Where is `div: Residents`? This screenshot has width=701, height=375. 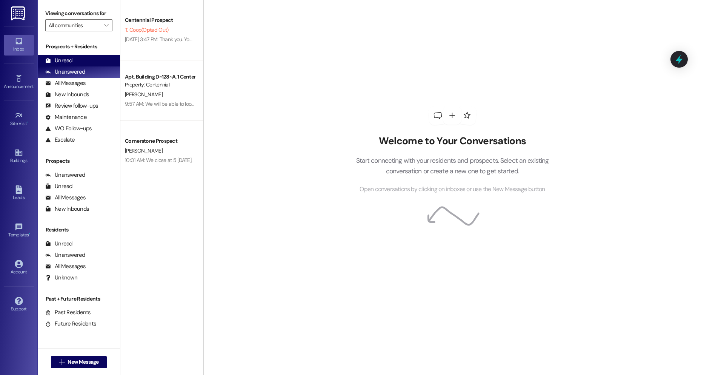
div: Residents is located at coordinates (79, 229).